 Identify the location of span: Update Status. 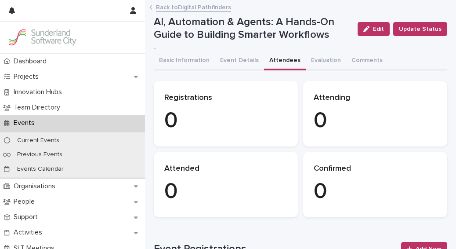
(420, 29).